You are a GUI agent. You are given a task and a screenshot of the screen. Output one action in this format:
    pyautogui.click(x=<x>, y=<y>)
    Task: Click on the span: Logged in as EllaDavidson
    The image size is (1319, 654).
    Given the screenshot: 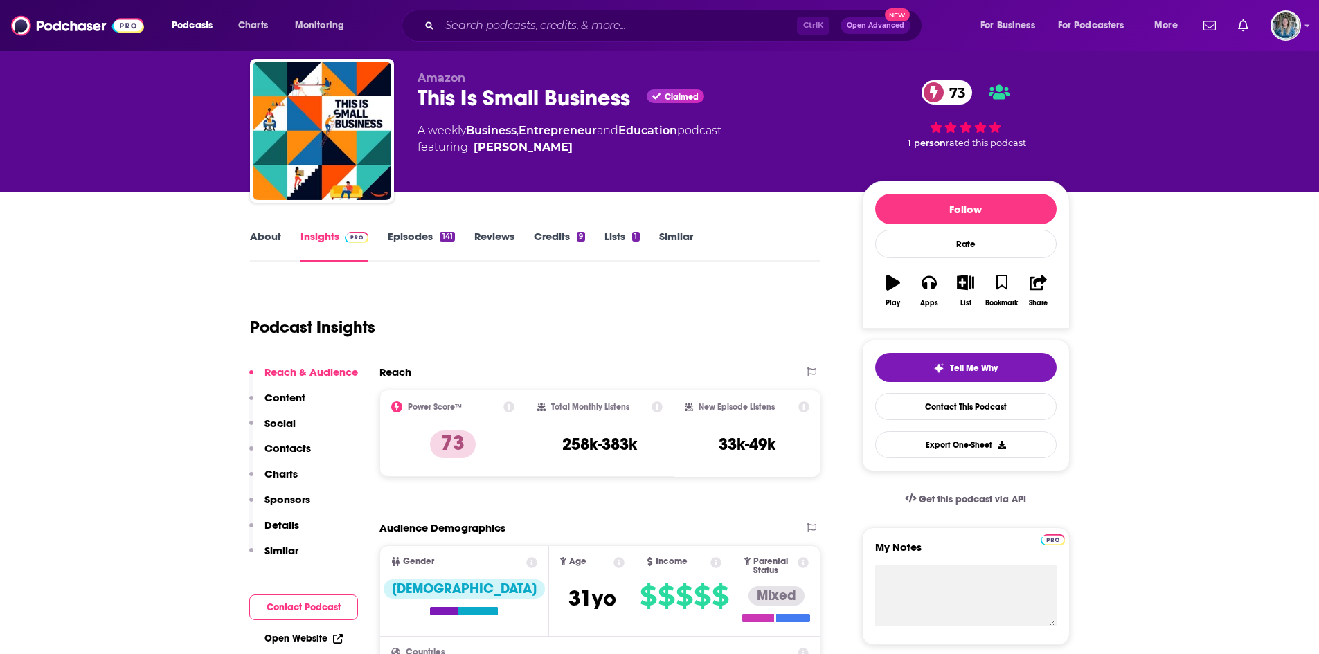 What is the action you would take?
    pyautogui.click(x=1286, y=26)
    